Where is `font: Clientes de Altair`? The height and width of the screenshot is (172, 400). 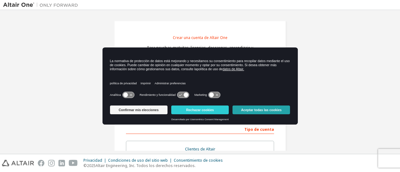 font: Clientes de Altair is located at coordinates (200, 149).